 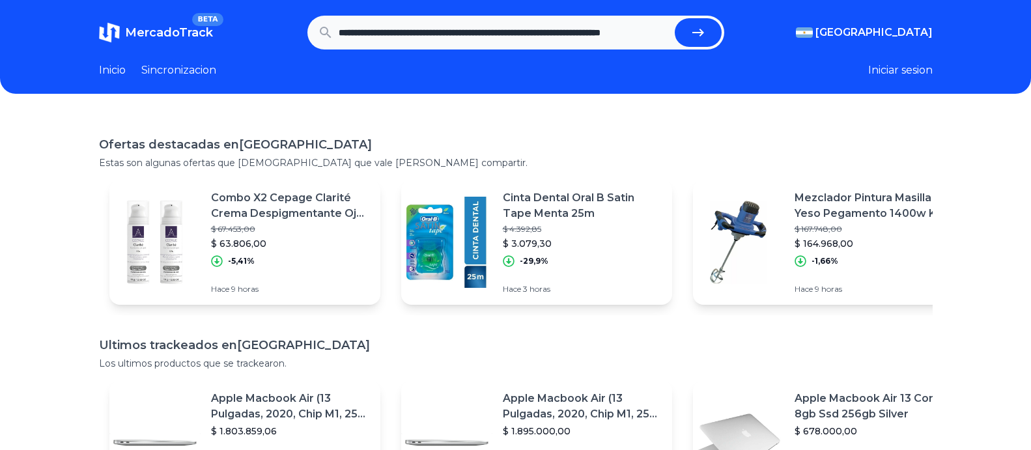 What do you see at coordinates (874, 431) in the screenshot?
I see `p: $ 678.000,00` at bounding box center [874, 431].